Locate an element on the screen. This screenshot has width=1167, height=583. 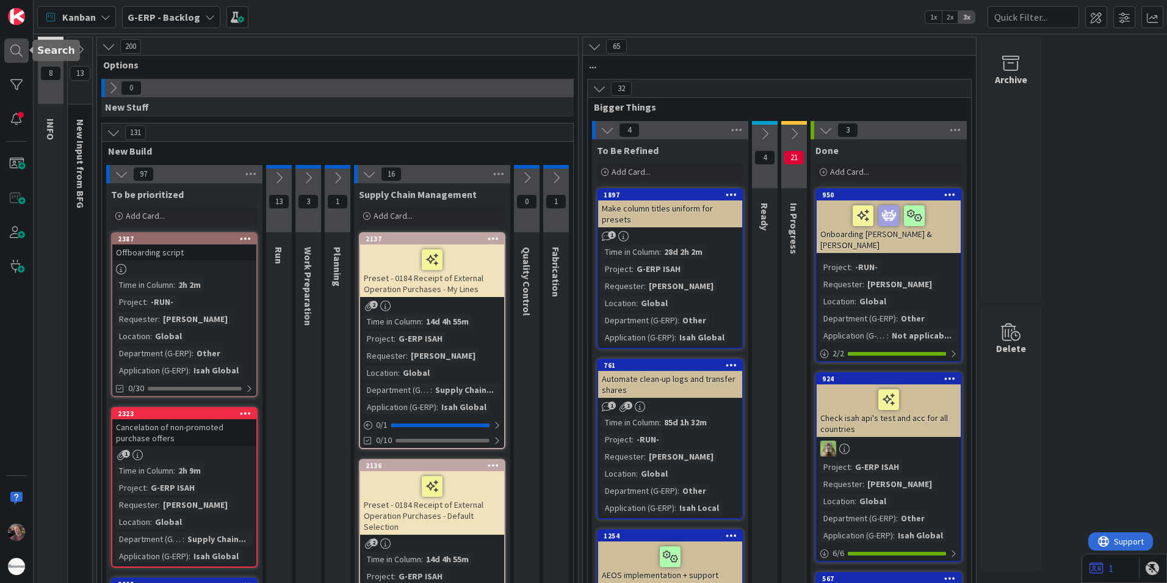
div: Department (G-ERP) is located at coordinates (149, 539).